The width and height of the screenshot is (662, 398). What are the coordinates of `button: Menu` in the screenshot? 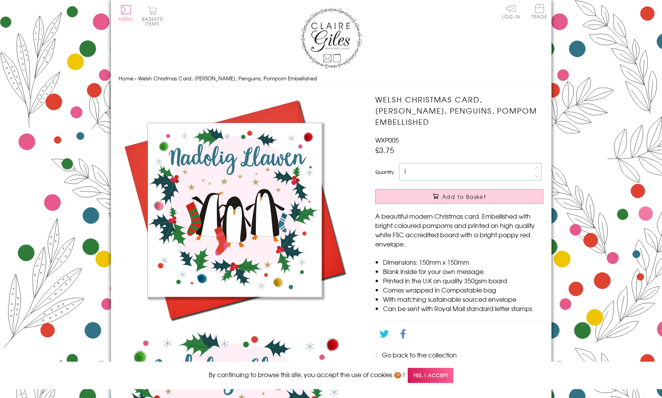 It's located at (126, 13).